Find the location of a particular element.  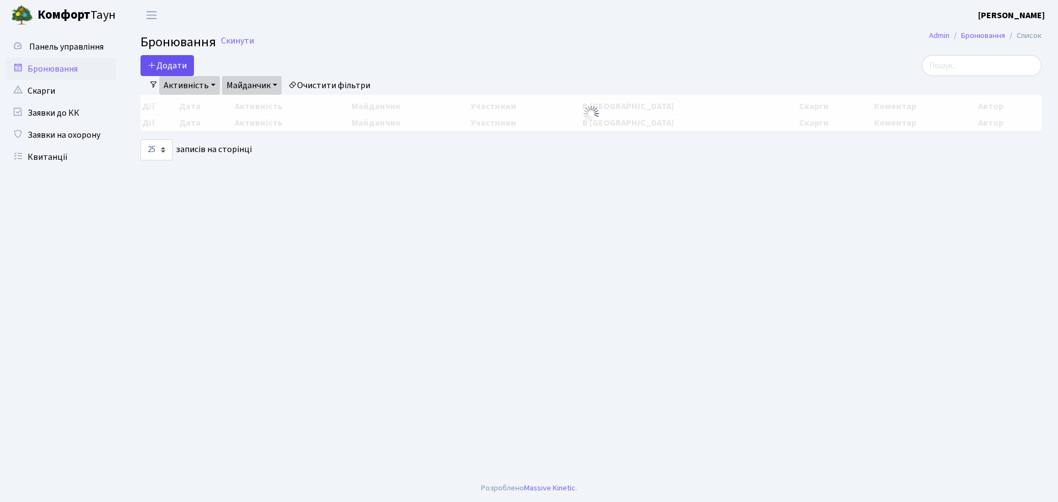

span: Бронювання is located at coordinates (178, 42).